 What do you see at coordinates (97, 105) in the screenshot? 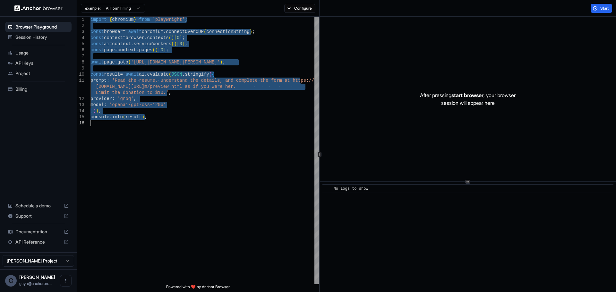
I see `span: model` at bounding box center [97, 105].